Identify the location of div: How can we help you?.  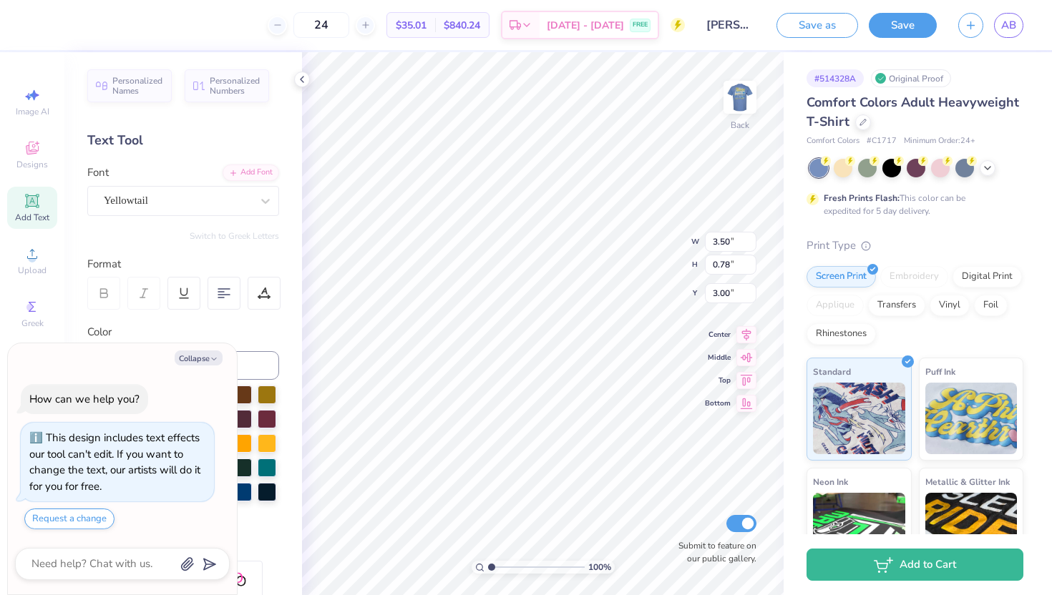
(84, 399).